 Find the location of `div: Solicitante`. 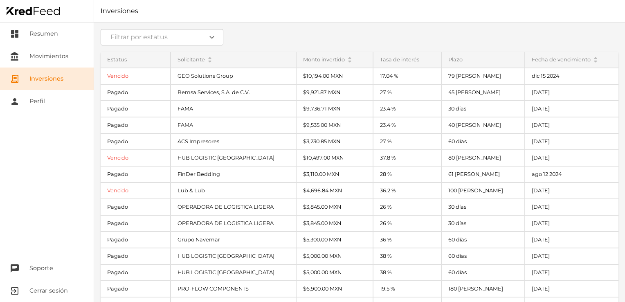

div: Solicitante is located at coordinates (233, 60).